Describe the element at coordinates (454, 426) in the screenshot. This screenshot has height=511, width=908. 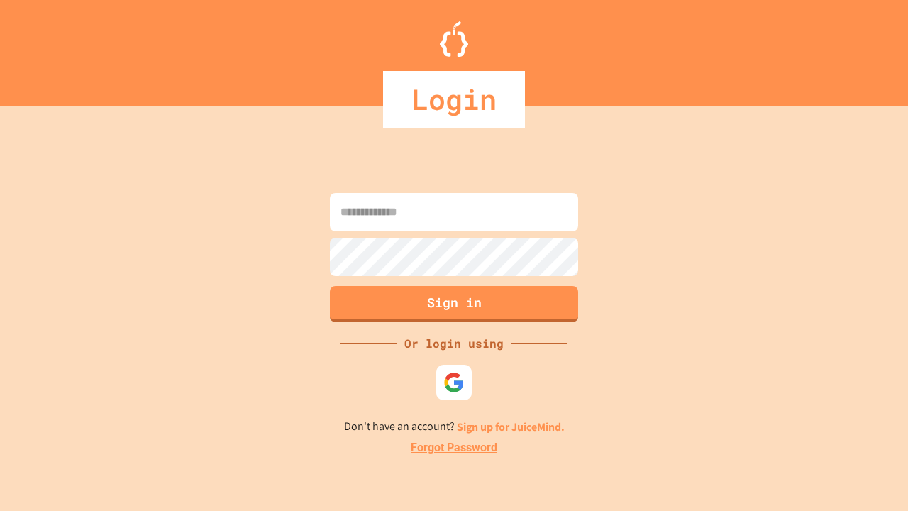
I see `p: Don't have an account?` at that location.